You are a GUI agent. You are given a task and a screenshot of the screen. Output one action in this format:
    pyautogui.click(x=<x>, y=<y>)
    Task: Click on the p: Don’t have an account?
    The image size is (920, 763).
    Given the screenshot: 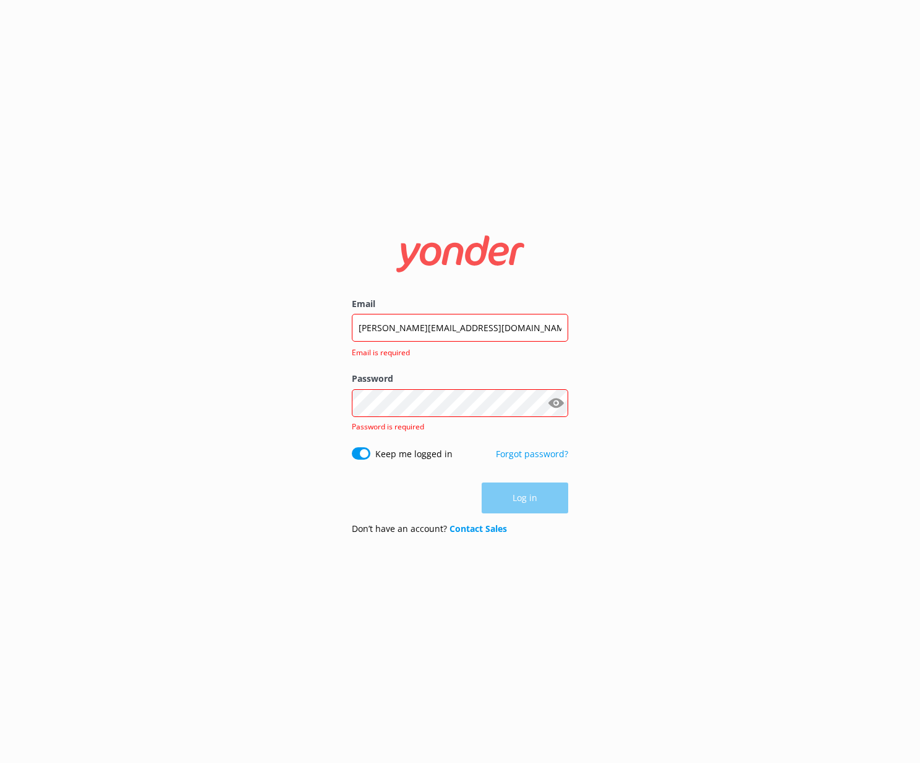 What is the action you would take?
    pyautogui.click(x=429, y=529)
    